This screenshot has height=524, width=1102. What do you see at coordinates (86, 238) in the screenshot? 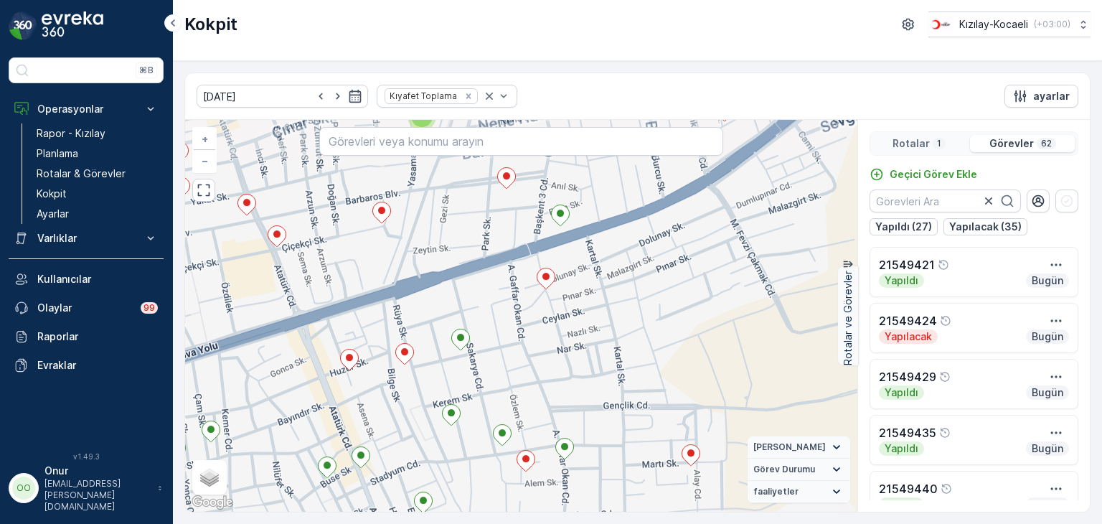
I see `p: Varlıklar` at bounding box center [86, 238].